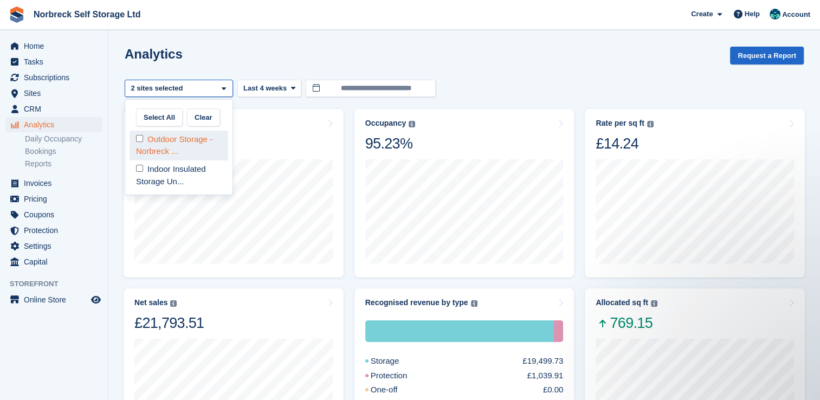 The width and height of the screenshot is (820, 400). Describe the element at coordinates (179, 145) in the screenshot. I see `div: Outdoor Storage - Norbreck ...` at that location.